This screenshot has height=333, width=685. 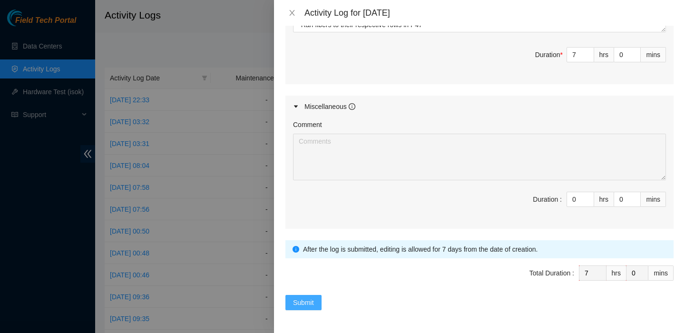 I want to click on div: Duration :, so click(x=547, y=199).